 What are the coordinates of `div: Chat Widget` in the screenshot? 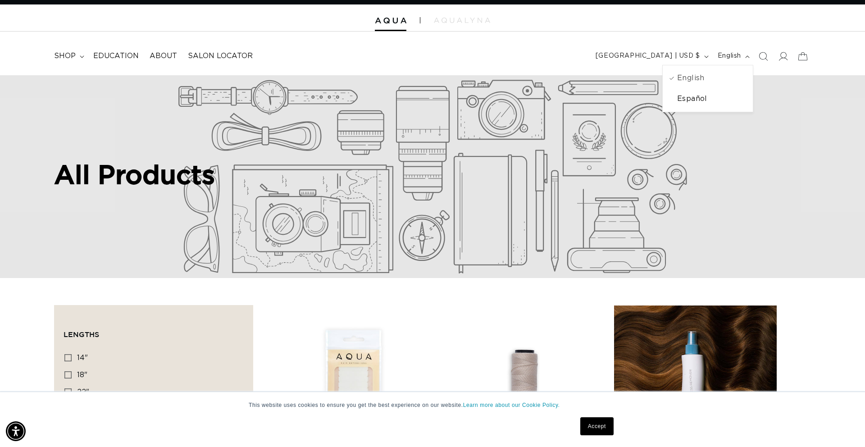 It's located at (842, 425).